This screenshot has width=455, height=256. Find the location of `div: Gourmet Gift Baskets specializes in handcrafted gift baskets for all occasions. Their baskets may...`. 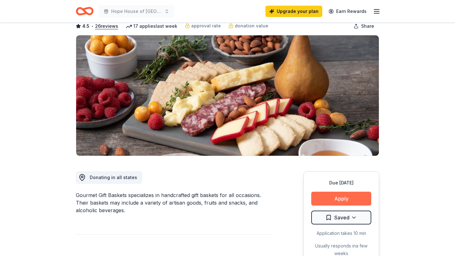

div: Gourmet Gift Baskets specializes in handcrafted gift baskets for all occasions. Their baskets may... is located at coordinates (174, 203).